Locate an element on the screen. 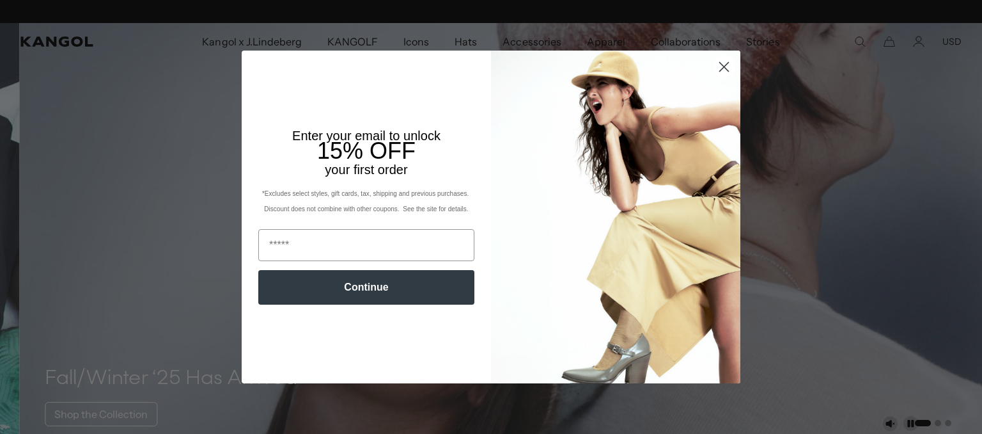  span: 15% OFF is located at coordinates (366, 150).